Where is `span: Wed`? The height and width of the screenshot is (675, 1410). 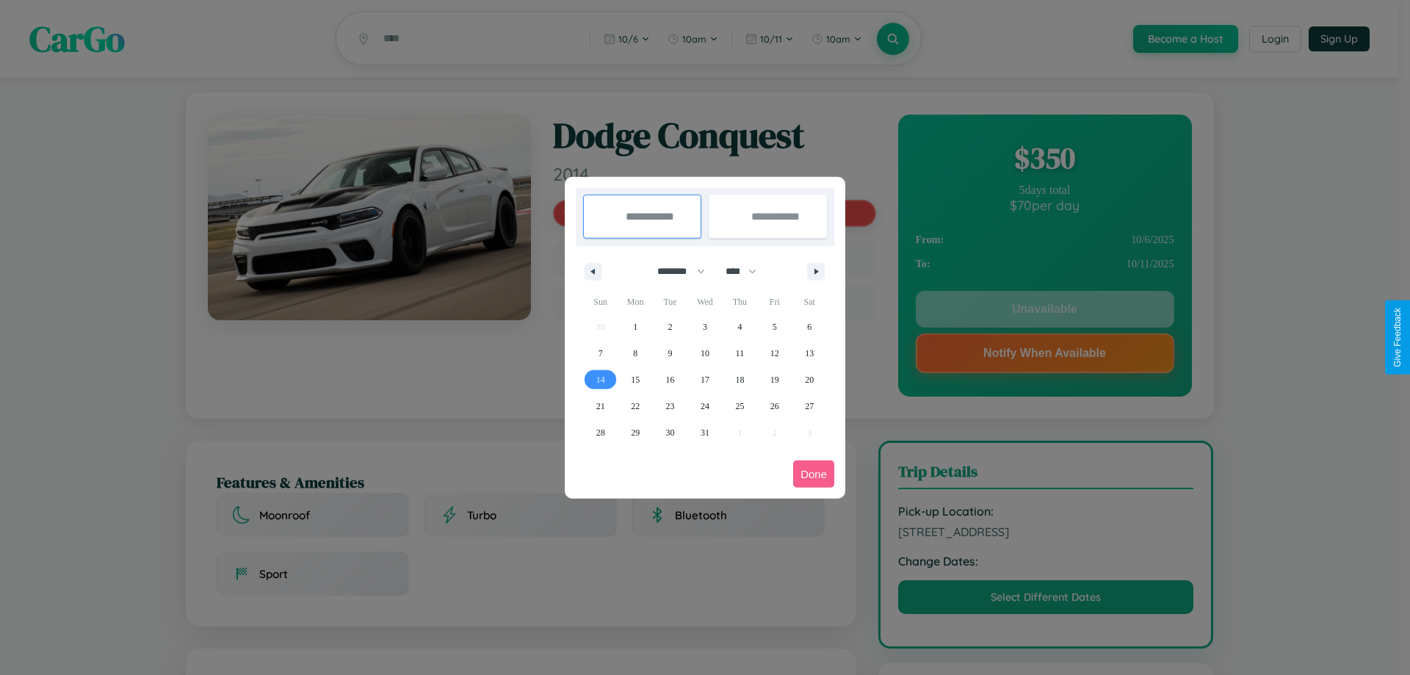
span: Wed is located at coordinates (704, 302).